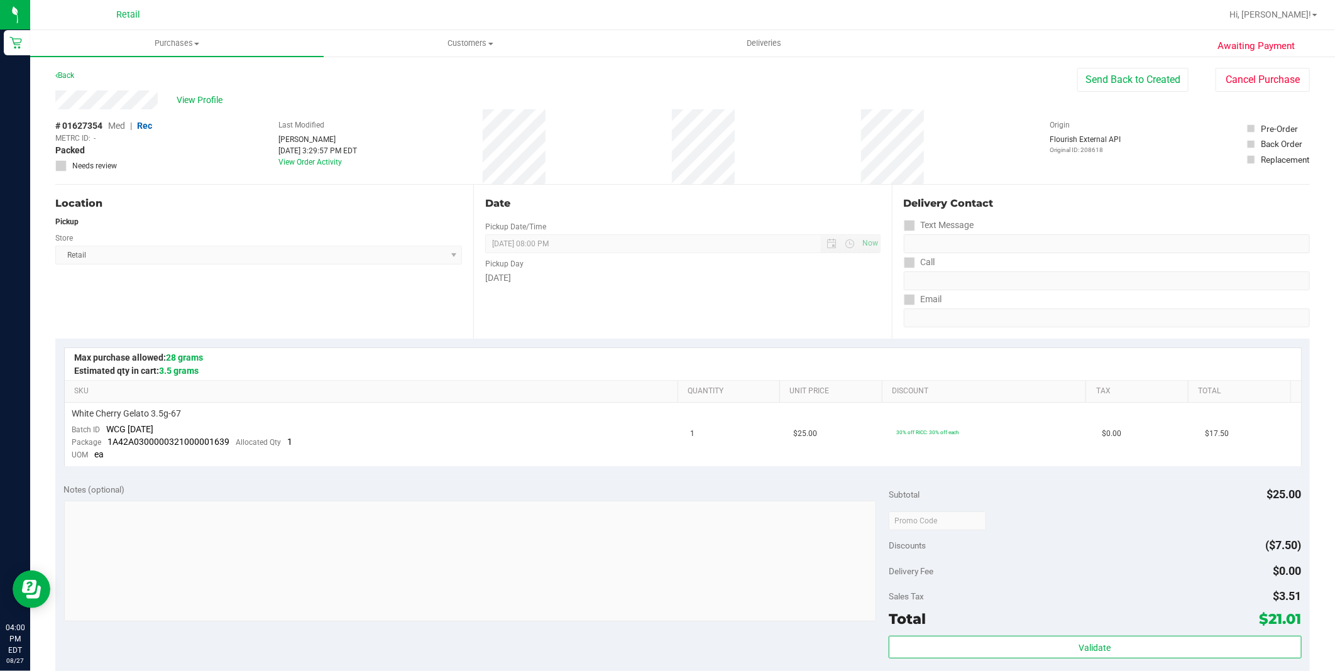  What do you see at coordinates (504, 264) in the screenshot?
I see `label: Pickup Day` at bounding box center [504, 264].